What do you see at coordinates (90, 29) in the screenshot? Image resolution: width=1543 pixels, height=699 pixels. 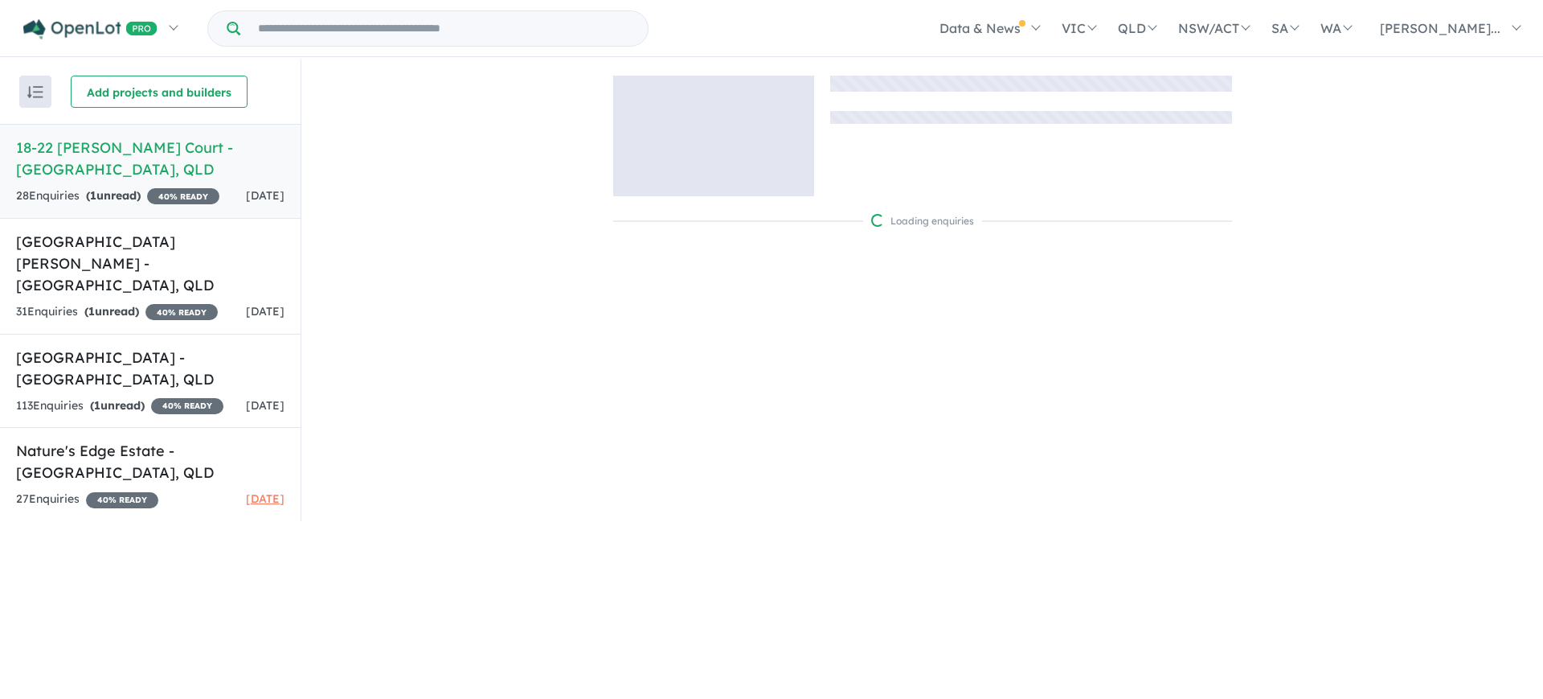 I see `img: Openlot PRO Logo White` at bounding box center [90, 29].